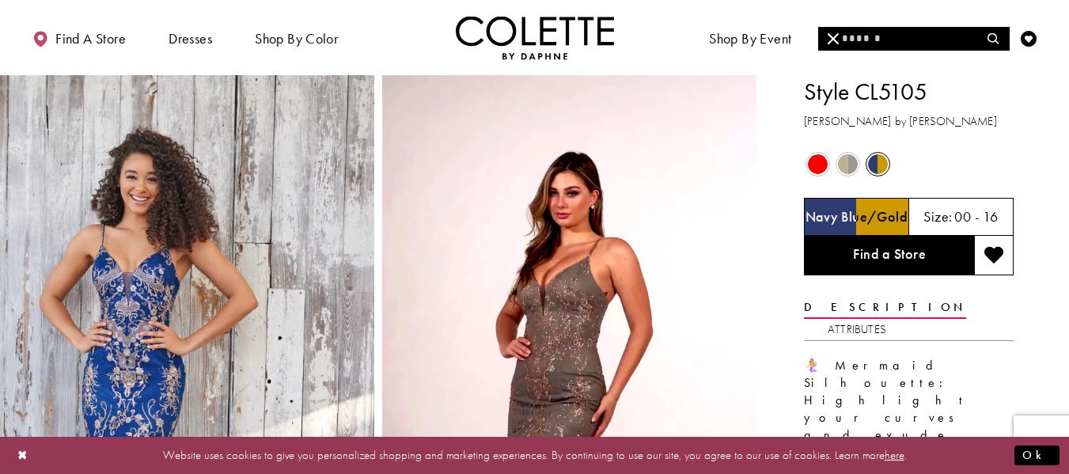 The height and width of the screenshot is (474, 1069). I want to click on h1: Style CL5105, so click(909, 92).